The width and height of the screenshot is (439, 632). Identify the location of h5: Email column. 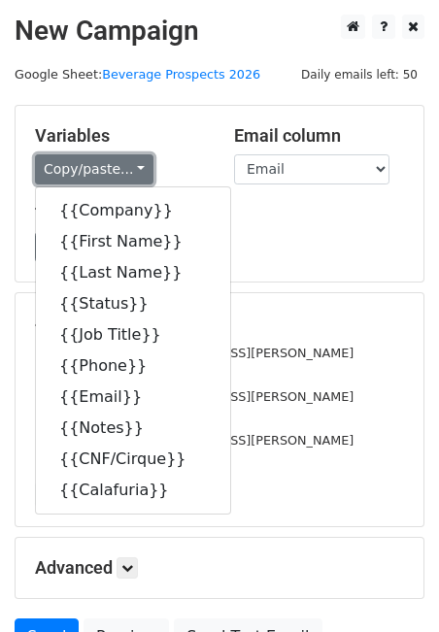
(318, 136).